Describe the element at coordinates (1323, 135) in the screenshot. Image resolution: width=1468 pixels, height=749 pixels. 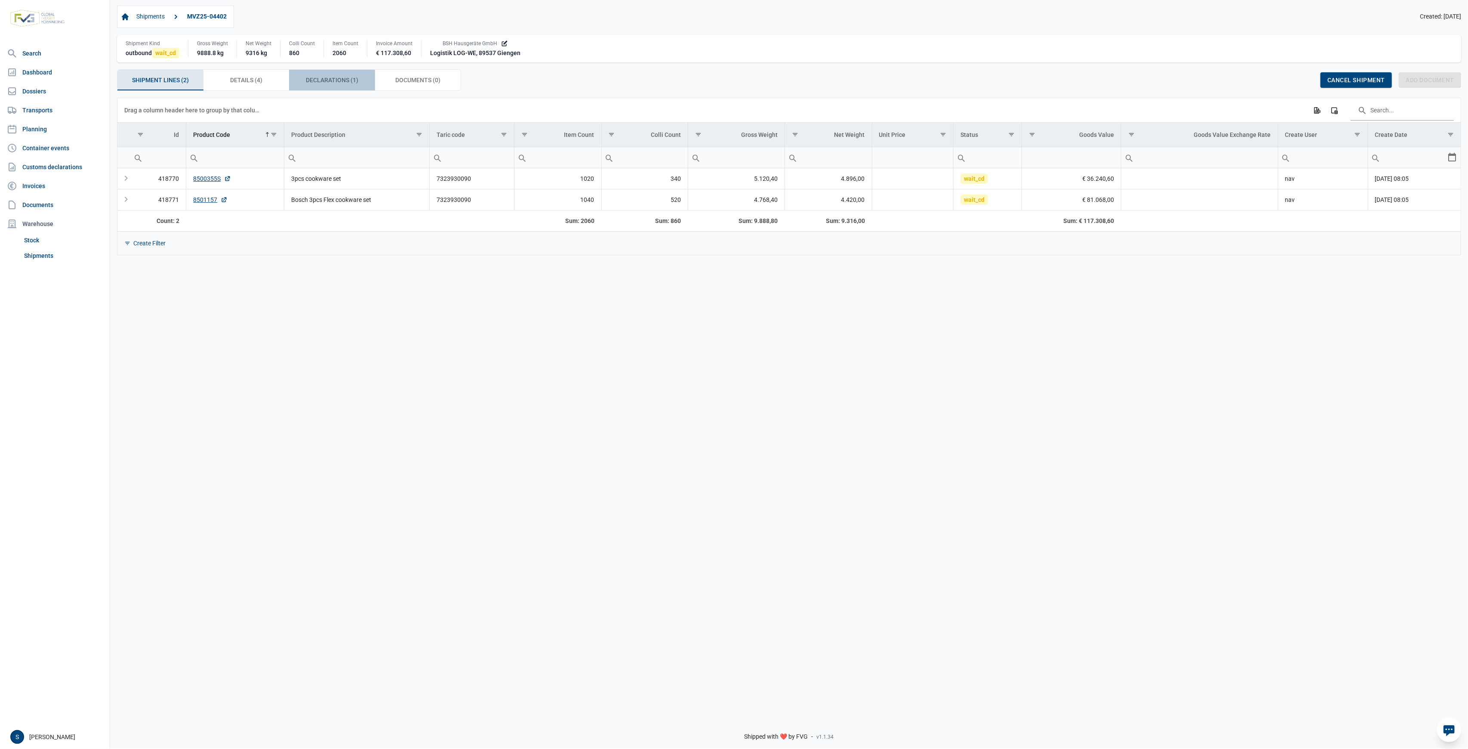
I see `td: Column Create User` at that location.